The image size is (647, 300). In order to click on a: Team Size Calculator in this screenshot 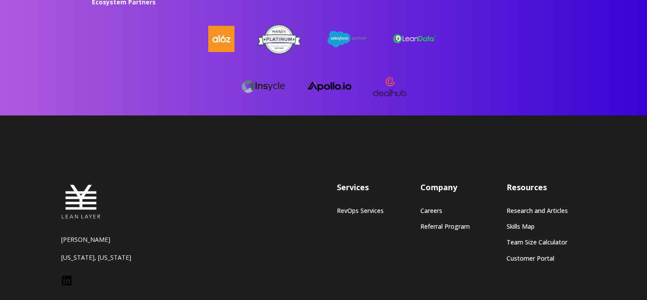, I will do `click(537, 242)`.